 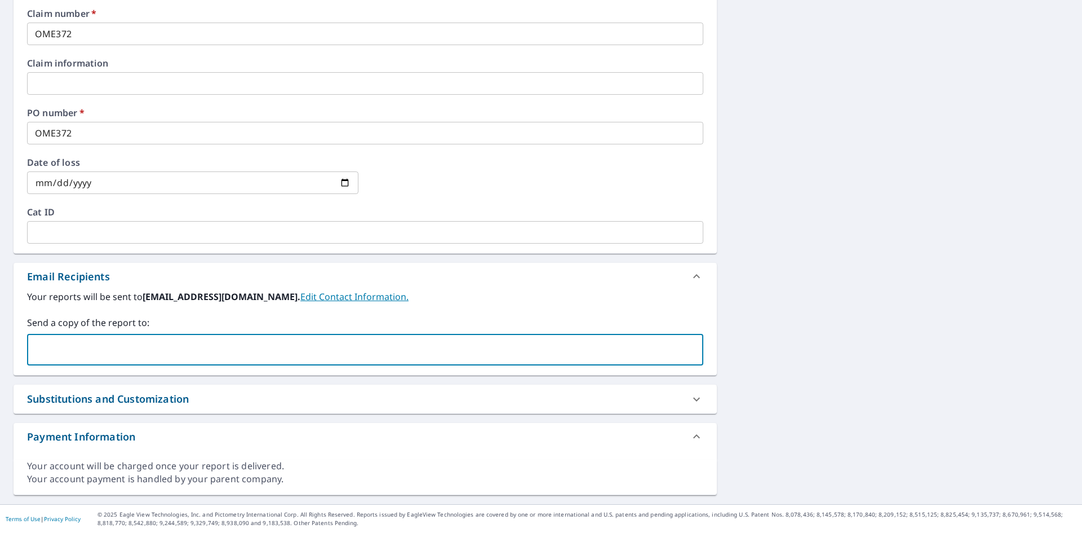 I want to click on label: Your reports will be sent to, so click(x=365, y=296).